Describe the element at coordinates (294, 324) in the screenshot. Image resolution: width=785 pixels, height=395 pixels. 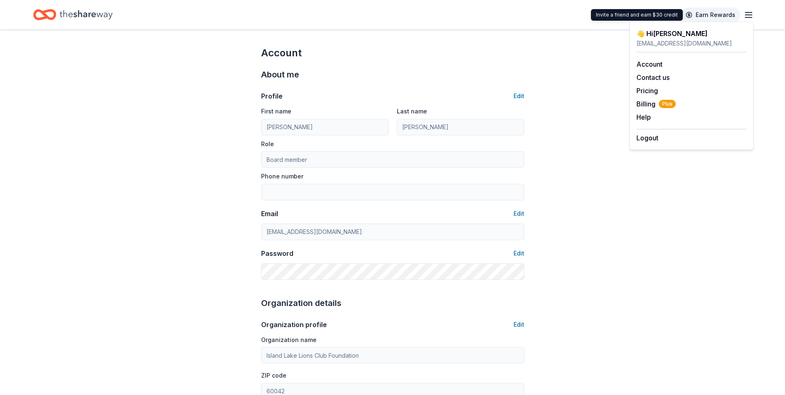
I see `div: Organization profile` at that location.